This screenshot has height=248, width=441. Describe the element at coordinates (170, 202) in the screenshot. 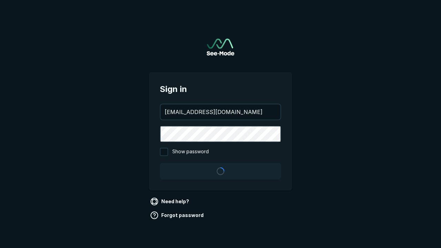

I see `a: Need help?` at that location.